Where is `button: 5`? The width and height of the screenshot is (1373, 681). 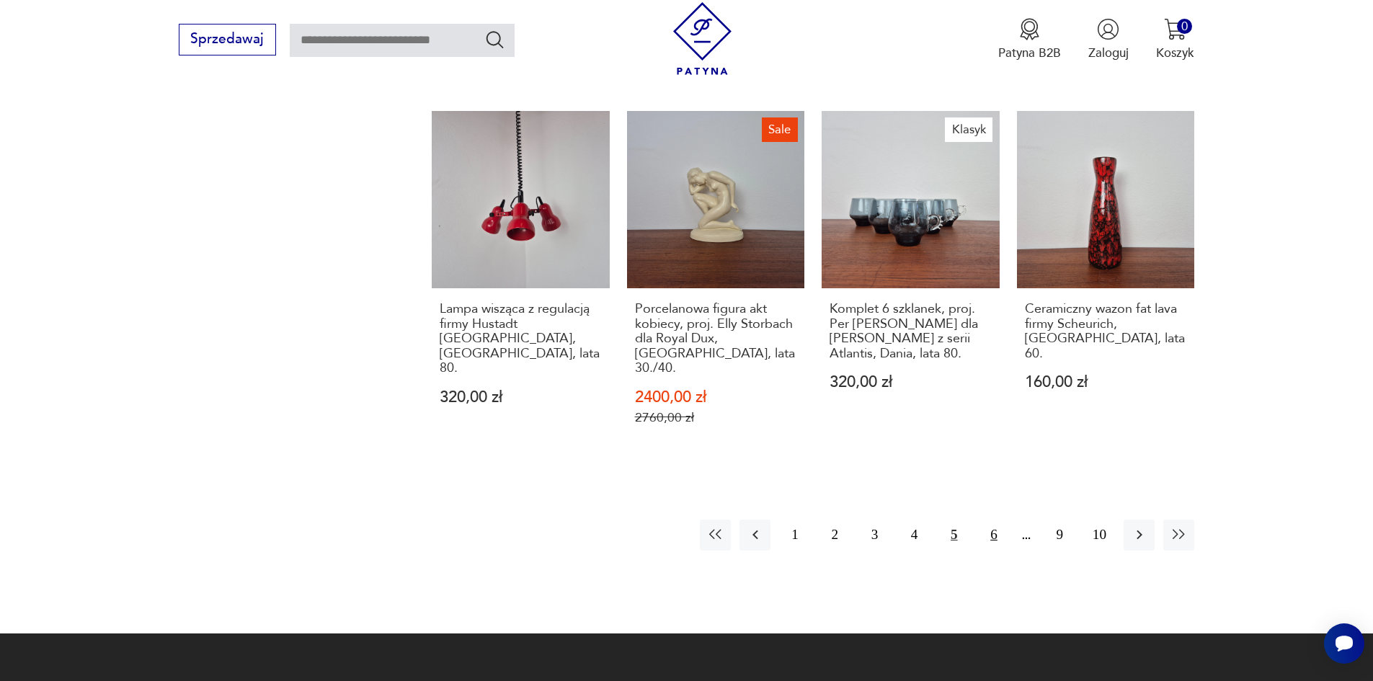
button: 5 is located at coordinates (953, 535).